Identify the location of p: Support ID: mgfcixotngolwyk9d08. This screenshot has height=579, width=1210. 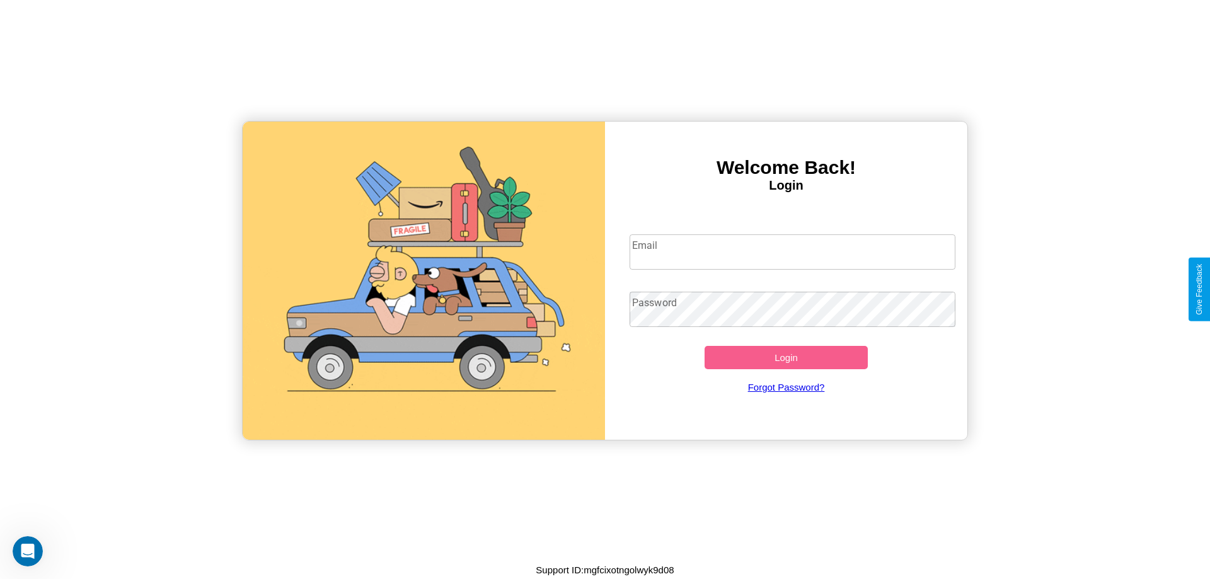
(605, 570).